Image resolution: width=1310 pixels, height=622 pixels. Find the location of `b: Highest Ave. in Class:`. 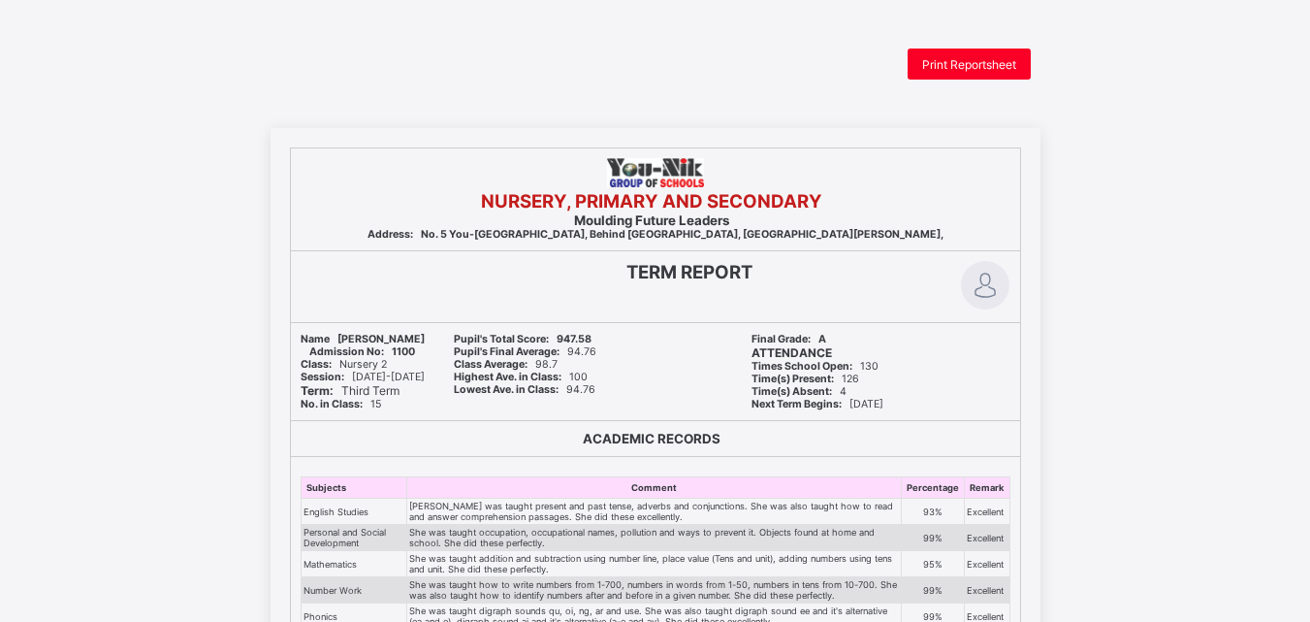

b: Highest Ave. in Class: is located at coordinates (507, 376).